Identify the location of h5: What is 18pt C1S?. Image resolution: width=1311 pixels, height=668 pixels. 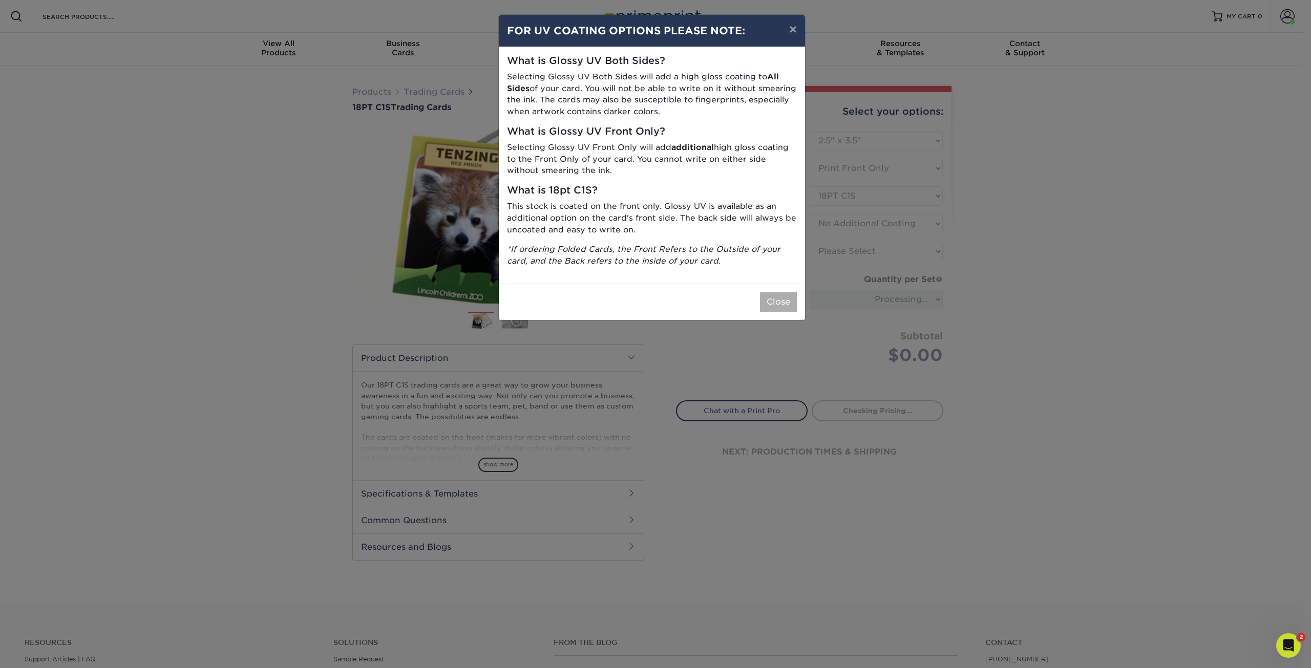
(652, 190).